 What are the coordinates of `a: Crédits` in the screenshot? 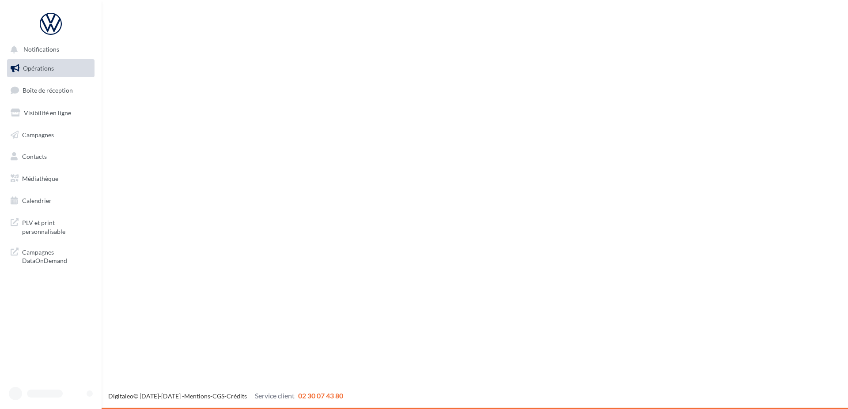 It's located at (237, 396).